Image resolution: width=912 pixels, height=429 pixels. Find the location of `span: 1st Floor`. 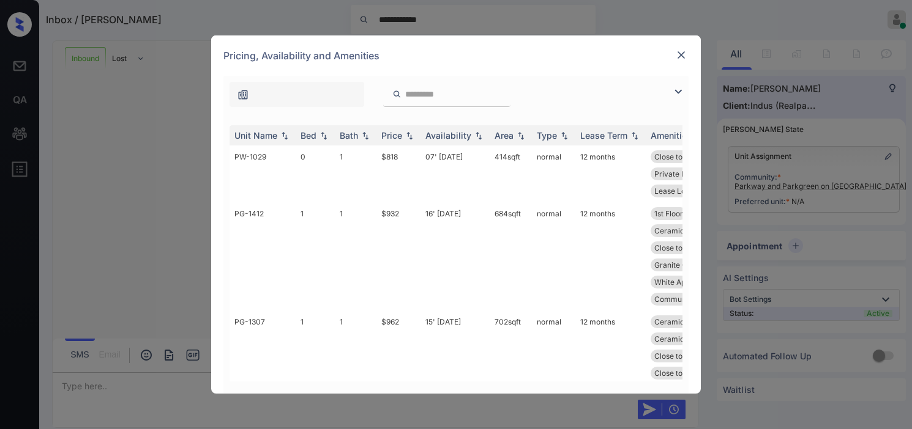

span: 1st Floor is located at coordinates (668, 214).